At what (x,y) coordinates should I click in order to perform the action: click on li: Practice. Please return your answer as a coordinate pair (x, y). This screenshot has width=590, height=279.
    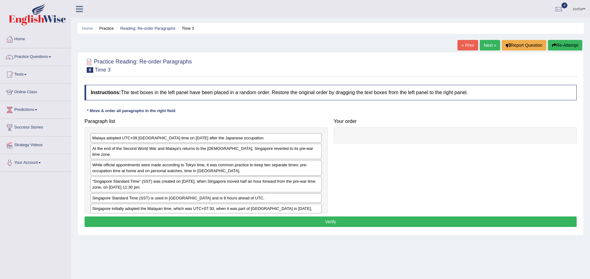
    Looking at the image, I should click on (104, 28).